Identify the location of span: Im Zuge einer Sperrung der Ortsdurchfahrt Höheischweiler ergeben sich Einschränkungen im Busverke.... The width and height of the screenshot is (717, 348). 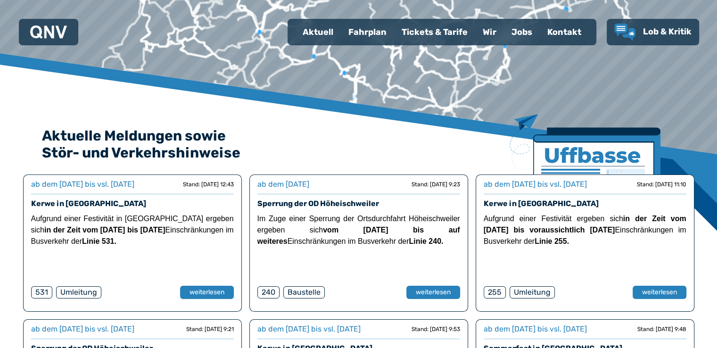
(359, 230).